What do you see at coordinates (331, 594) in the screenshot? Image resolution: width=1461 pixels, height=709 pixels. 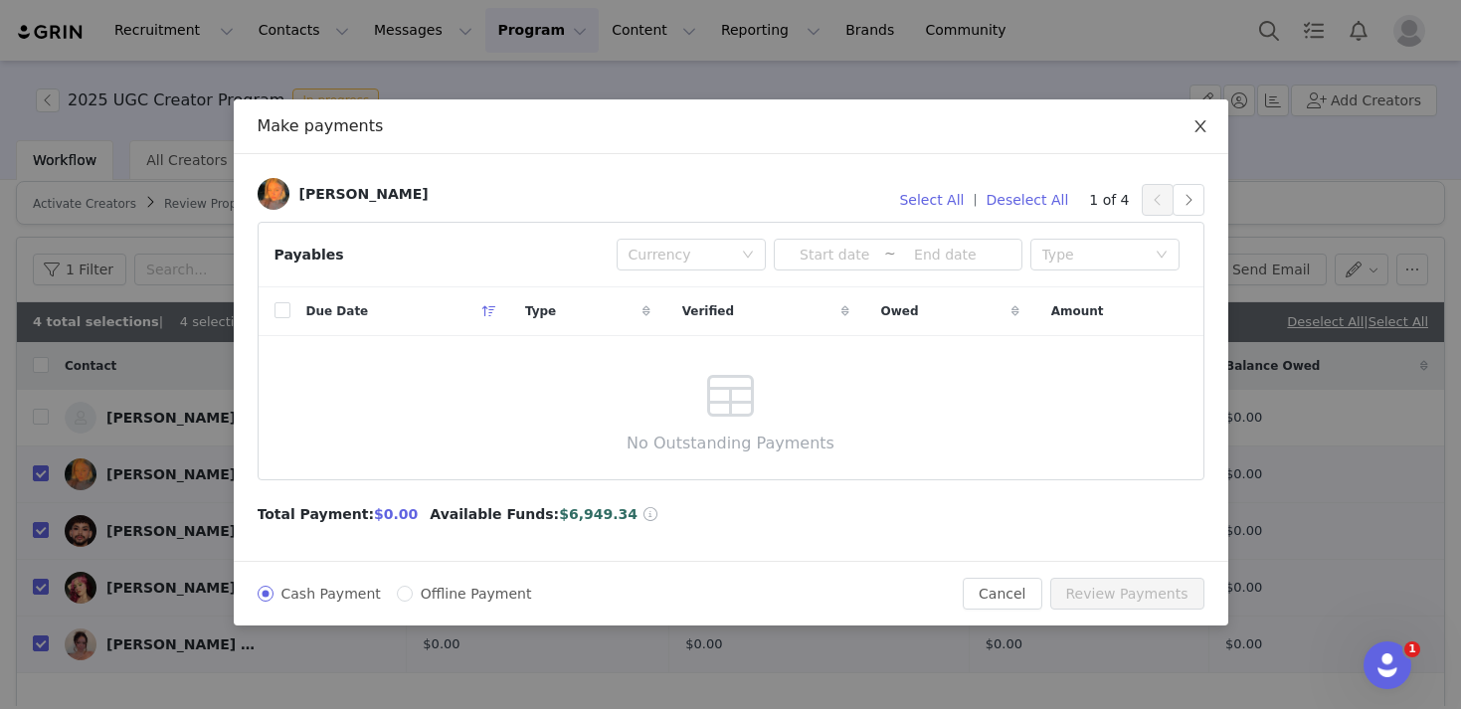 I see `span: Cash Payment` at bounding box center [331, 594].